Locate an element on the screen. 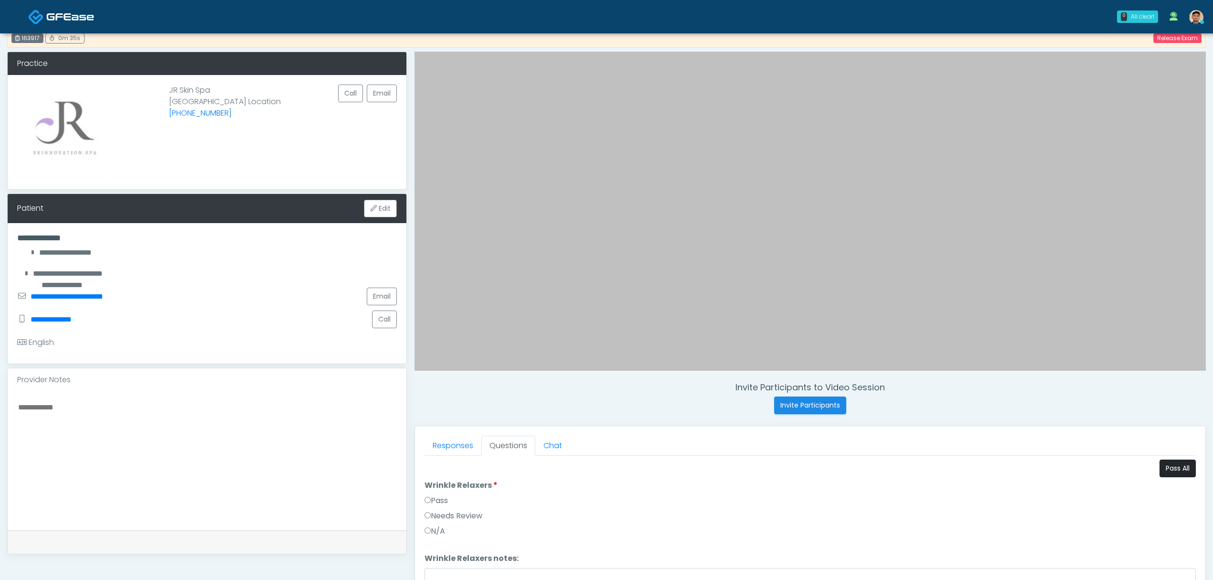  div: All clear! is located at coordinates (1142, 17).